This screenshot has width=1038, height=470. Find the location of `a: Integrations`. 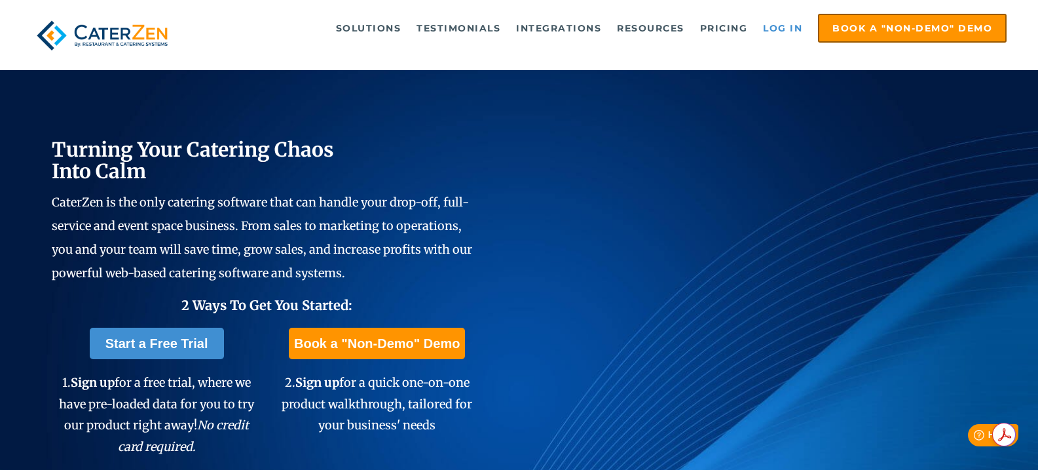

a: Integrations is located at coordinates (559, 28).